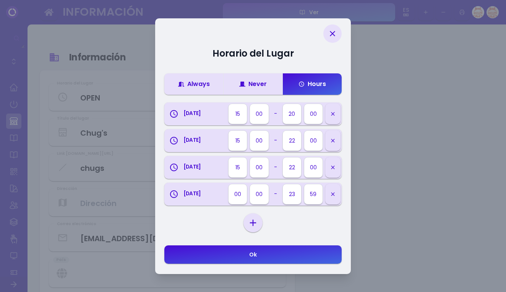 Image resolution: width=506 pixels, height=292 pixels. What do you see at coordinates (253, 54) in the screenshot?
I see `h1: Horario del Lugar` at bounding box center [253, 54].